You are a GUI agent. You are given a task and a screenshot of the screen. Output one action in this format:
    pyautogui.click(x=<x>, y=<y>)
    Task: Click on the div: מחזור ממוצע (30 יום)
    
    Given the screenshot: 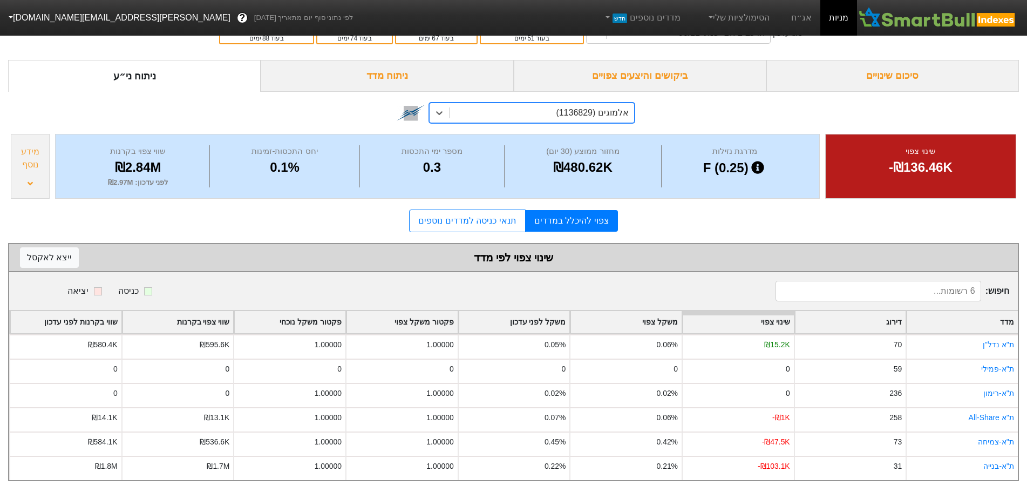 What is the action you would take?
    pyautogui.click(x=583, y=151)
    